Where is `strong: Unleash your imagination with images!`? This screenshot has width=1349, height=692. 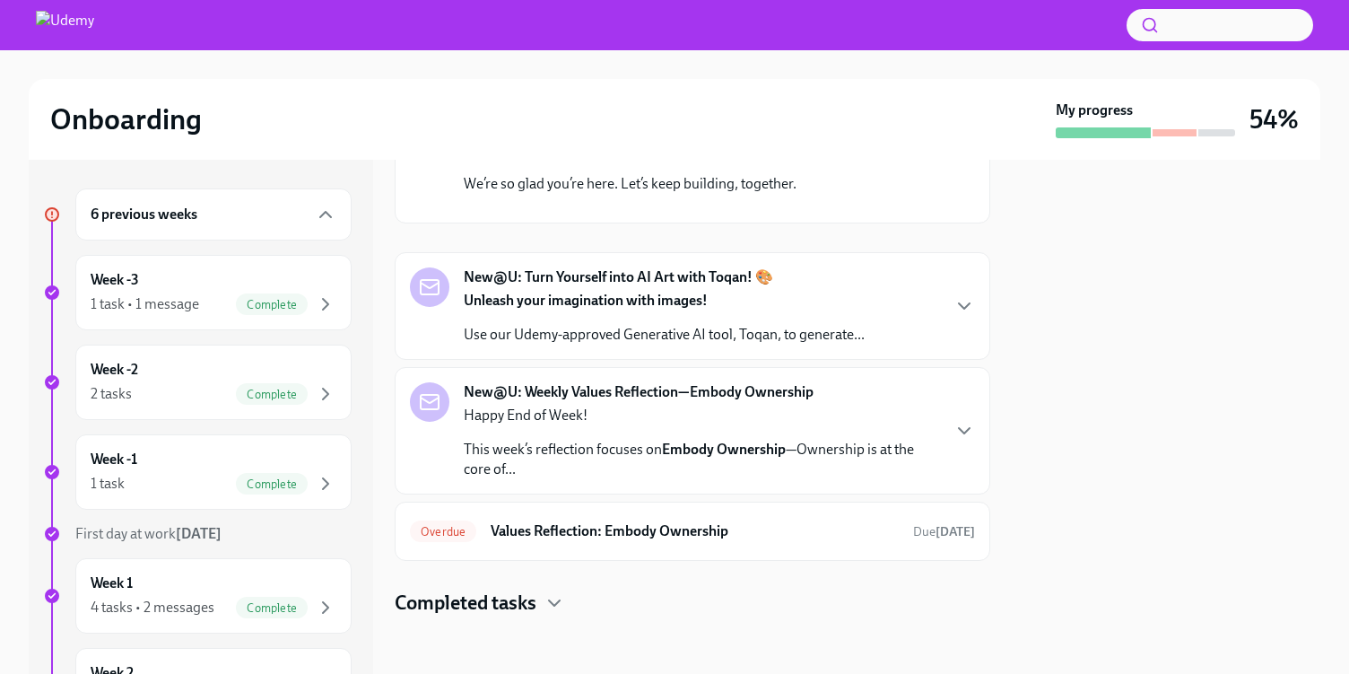 strong: Unleash your imagination with images! is located at coordinates (586, 300).